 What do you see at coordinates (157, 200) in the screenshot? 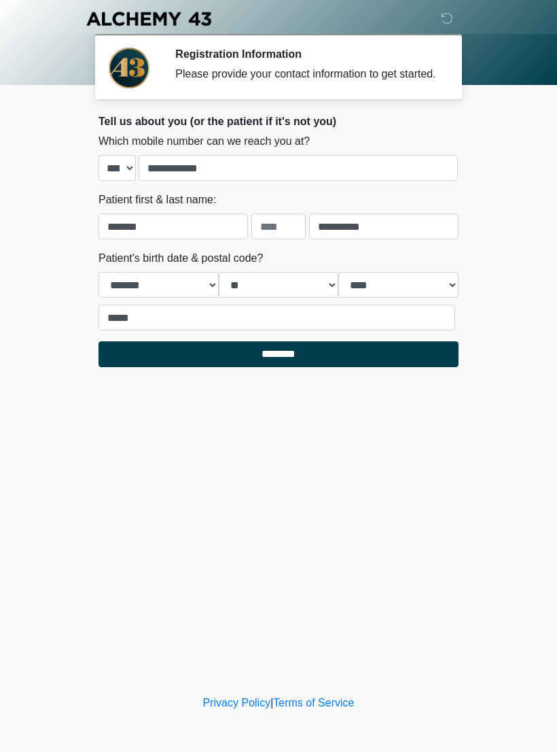
I see `label: Patient first & last name:` at bounding box center [157, 200].